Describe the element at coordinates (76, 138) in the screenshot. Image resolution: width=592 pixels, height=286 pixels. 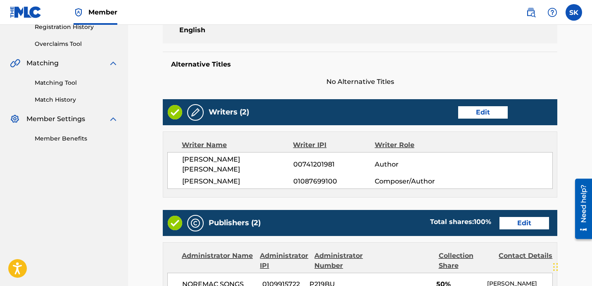
I see `a: Member Benefits` at that location.